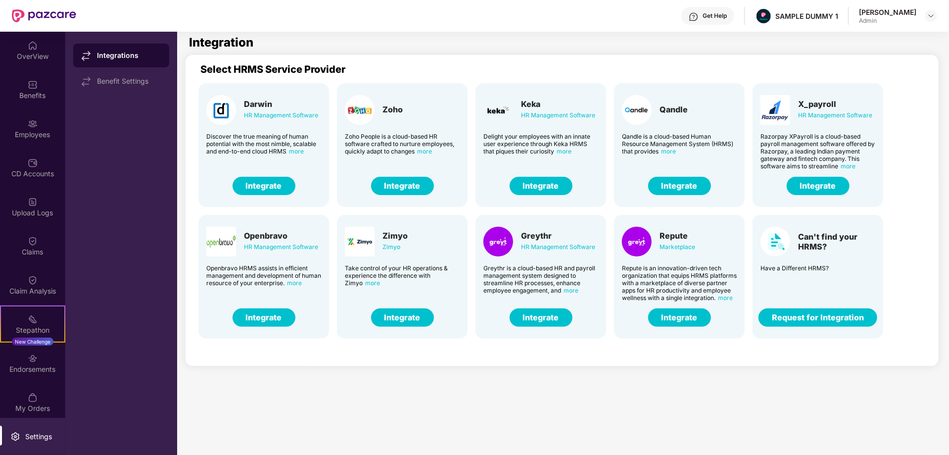  I want to click on div: Repute is an innovation-driven tech organization that equips HRMS platforms with a marketplace of..., so click(679, 282).